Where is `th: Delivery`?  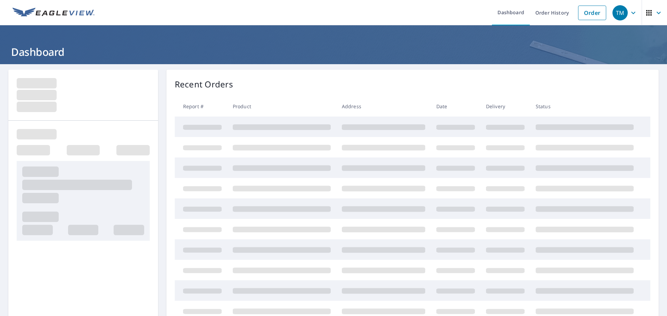 th: Delivery is located at coordinates (505, 106).